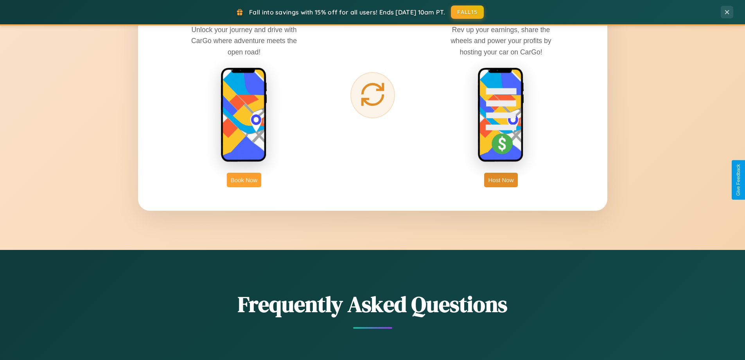 The width and height of the screenshot is (745, 360). What do you see at coordinates (244, 180) in the screenshot?
I see `button: Book Now` at bounding box center [244, 180].